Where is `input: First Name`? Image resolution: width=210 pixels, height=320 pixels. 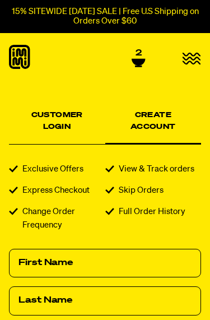 input: First Name is located at coordinates (105, 264).